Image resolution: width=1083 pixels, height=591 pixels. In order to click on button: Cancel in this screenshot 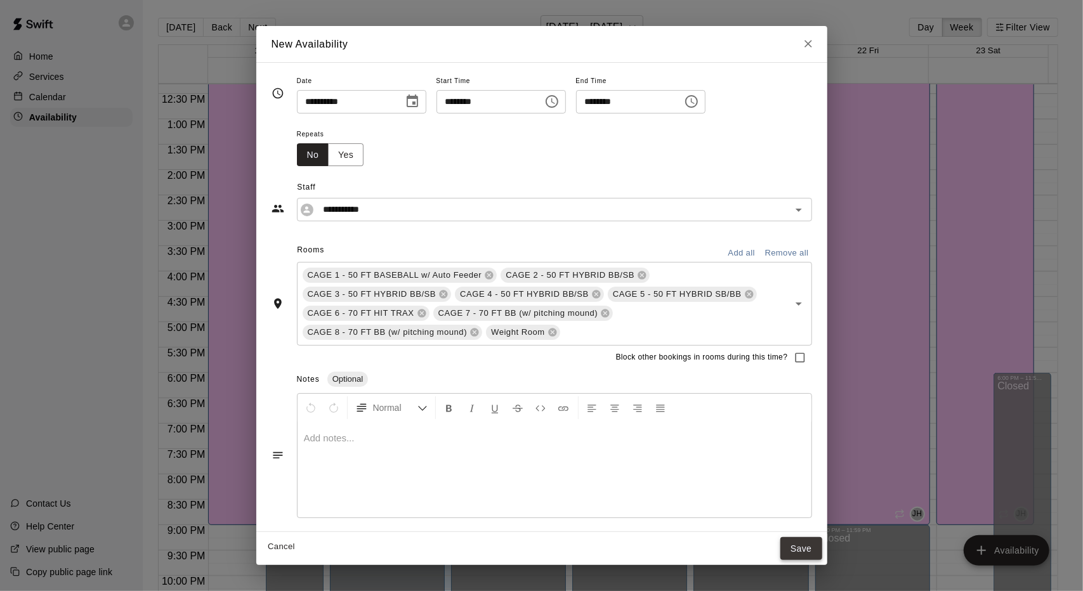, I will do `click(282, 547)`.